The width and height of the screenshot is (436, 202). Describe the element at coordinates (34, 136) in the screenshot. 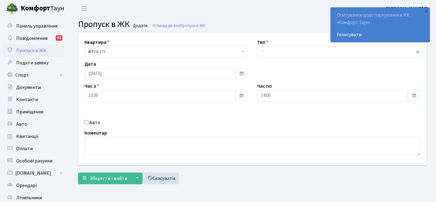

I see `a: Квитанції` at that location.